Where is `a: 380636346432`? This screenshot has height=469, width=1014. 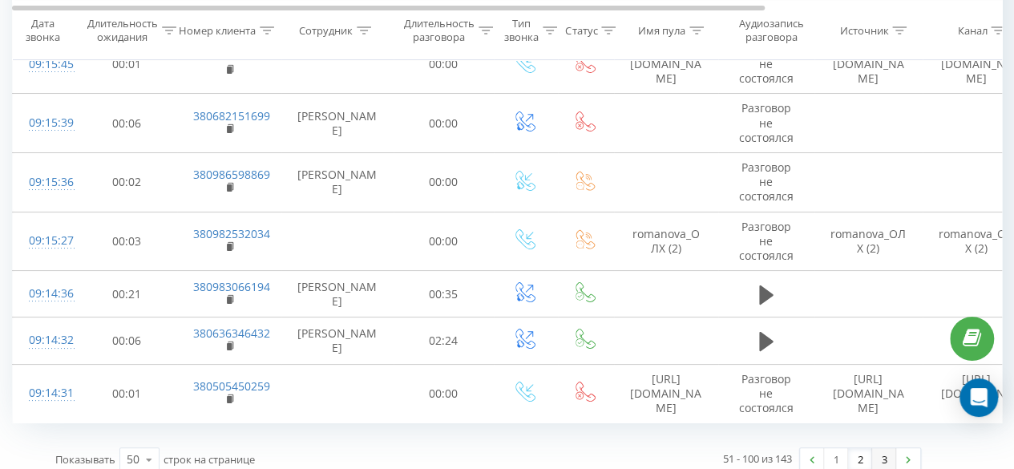
a: 380636346432 is located at coordinates (232, 333).